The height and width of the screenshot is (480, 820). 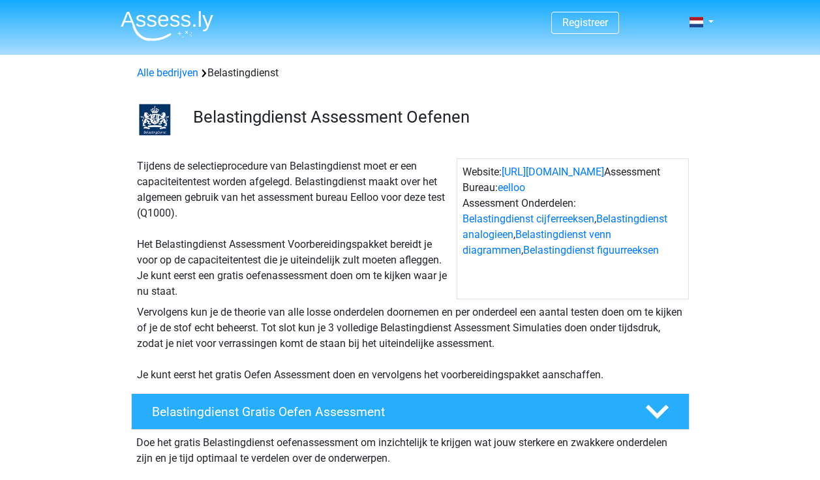 I want to click on div: Website: Assessment Bureau: Assessment Onderdelen: , , ,, so click(x=572, y=229).